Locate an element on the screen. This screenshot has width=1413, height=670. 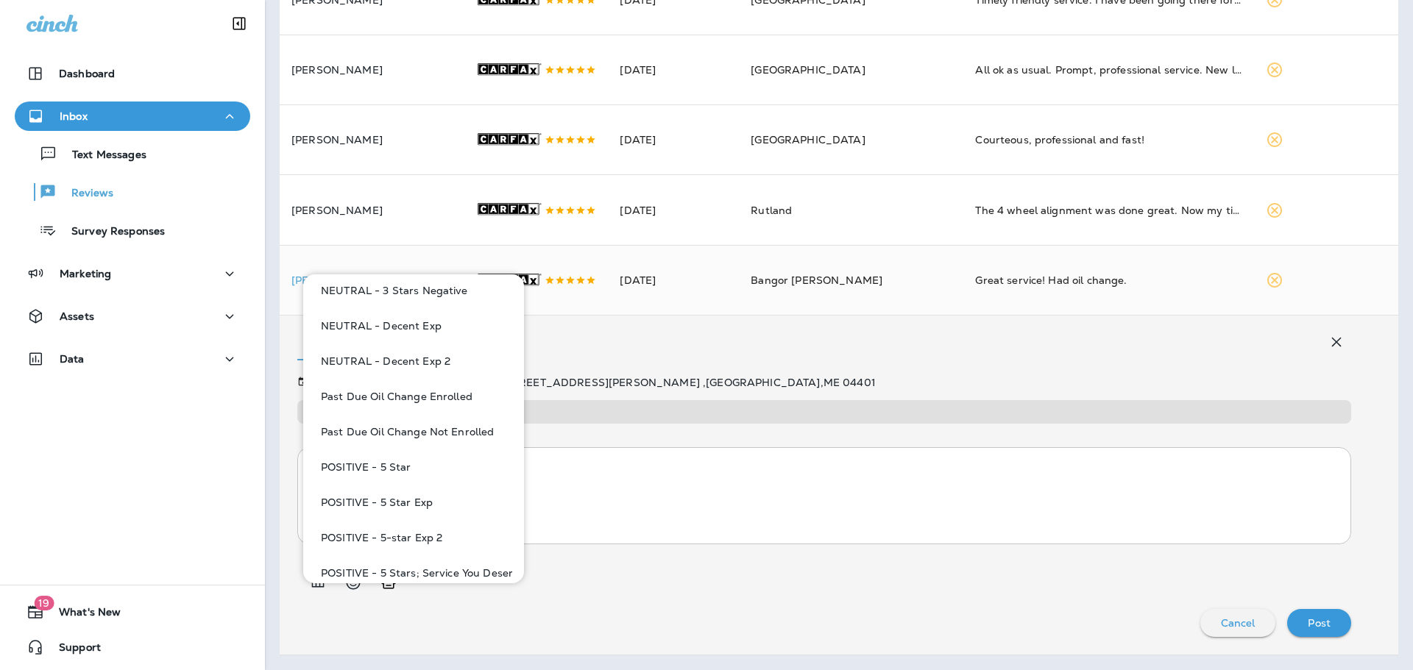
button: 19What's New is located at coordinates (132, 612).